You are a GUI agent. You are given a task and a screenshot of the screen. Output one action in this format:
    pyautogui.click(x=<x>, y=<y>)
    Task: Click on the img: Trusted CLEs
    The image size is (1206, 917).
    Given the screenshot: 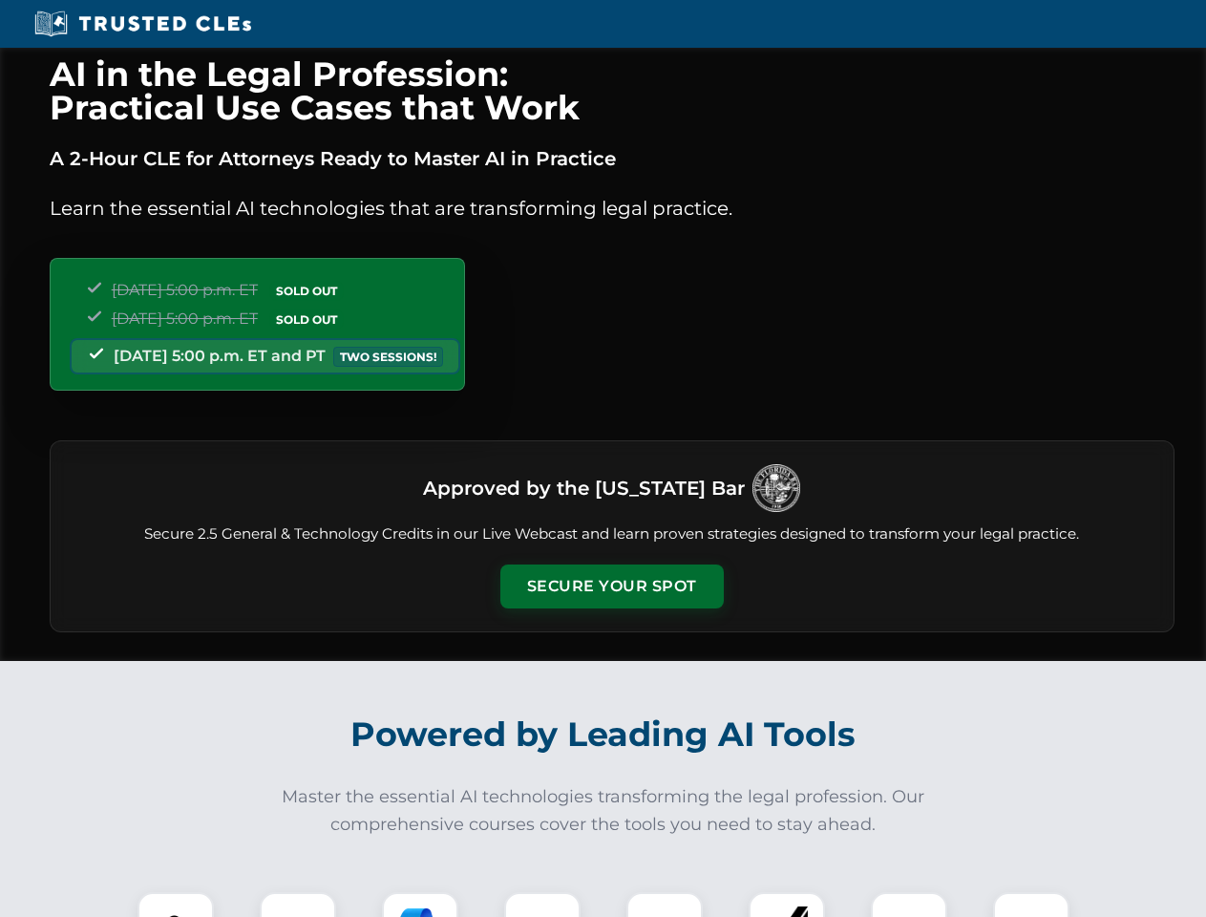 What is the action you would take?
    pyautogui.click(x=142, y=24)
    